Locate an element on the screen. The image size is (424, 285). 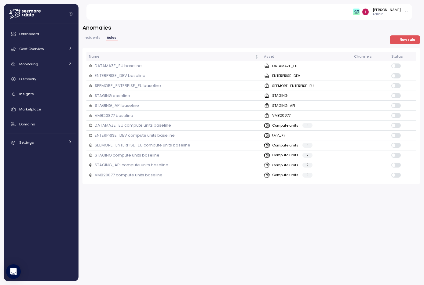
p: STAGING compute units baseline is located at coordinates (127, 156).